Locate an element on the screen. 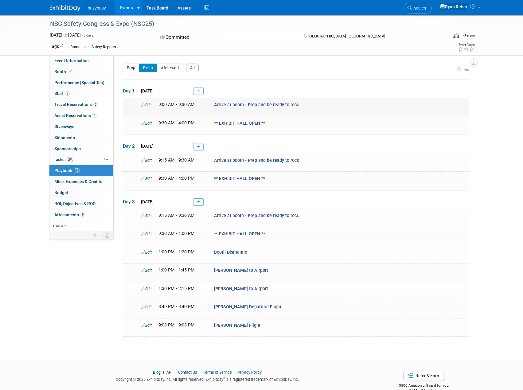  a: Asset Reservations1 is located at coordinates (81, 115).